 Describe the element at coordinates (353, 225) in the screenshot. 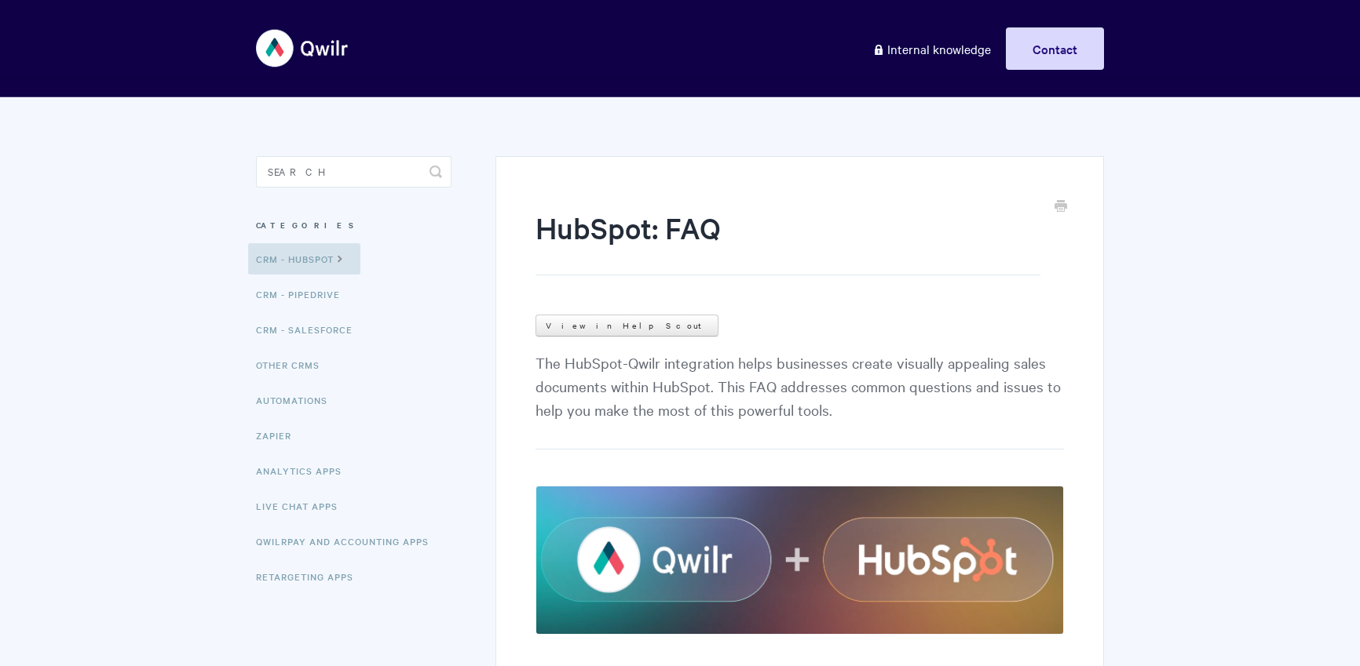

I see `h3: Categories` at that location.